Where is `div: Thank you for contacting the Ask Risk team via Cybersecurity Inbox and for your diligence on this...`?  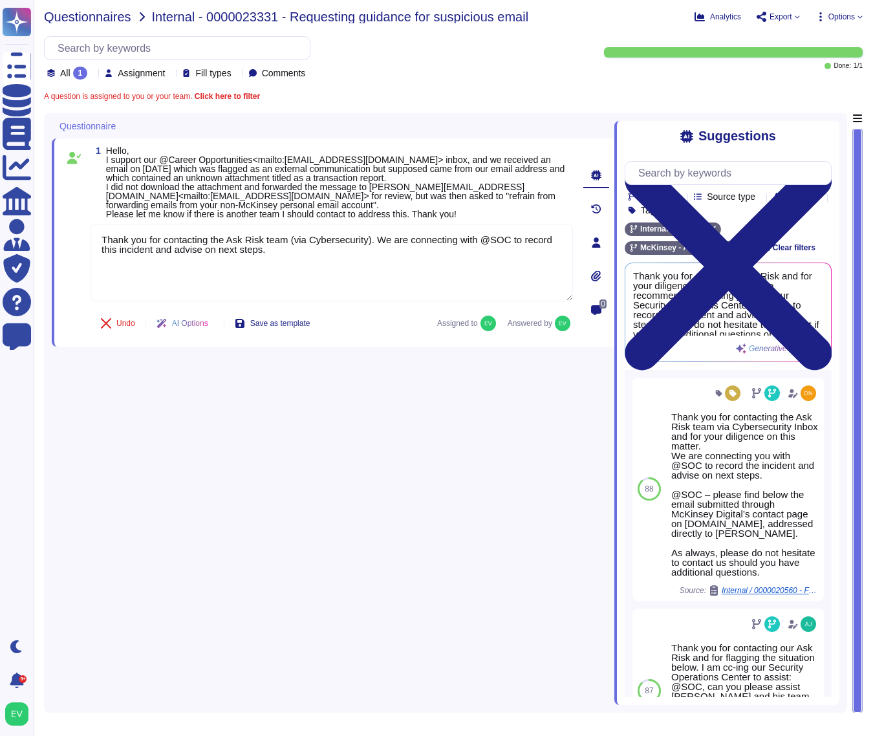
div: Thank you for contacting the Ask Risk team via Cybersecurity Inbox and for your diligence on this... is located at coordinates (745, 494).